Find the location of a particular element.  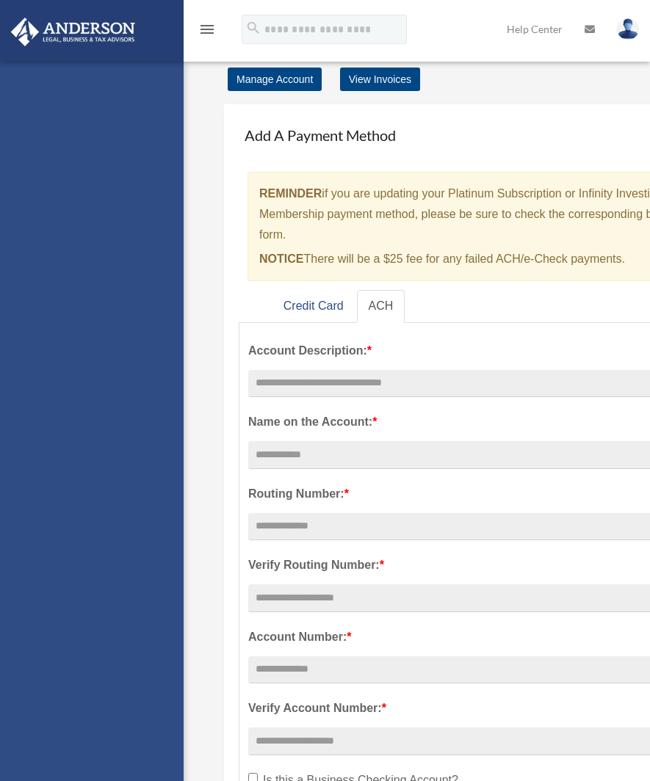

a: menu is located at coordinates (207, 32).